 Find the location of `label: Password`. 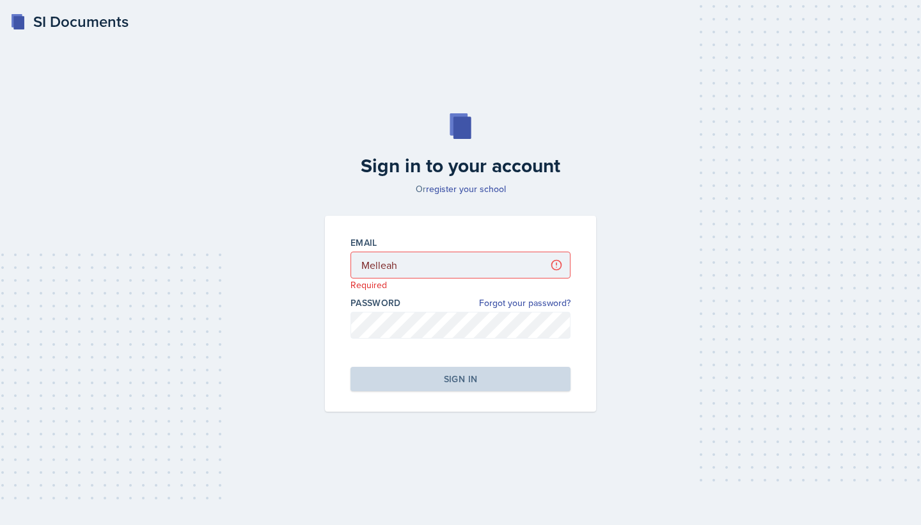

label: Password is located at coordinates (375, 303).